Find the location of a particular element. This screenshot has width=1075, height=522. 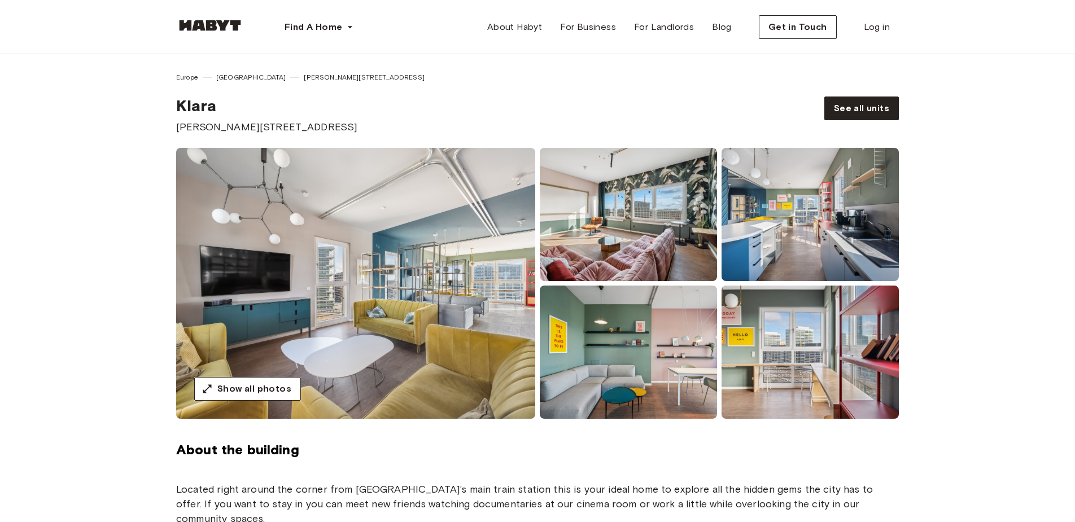

span: Log in is located at coordinates (877, 27).